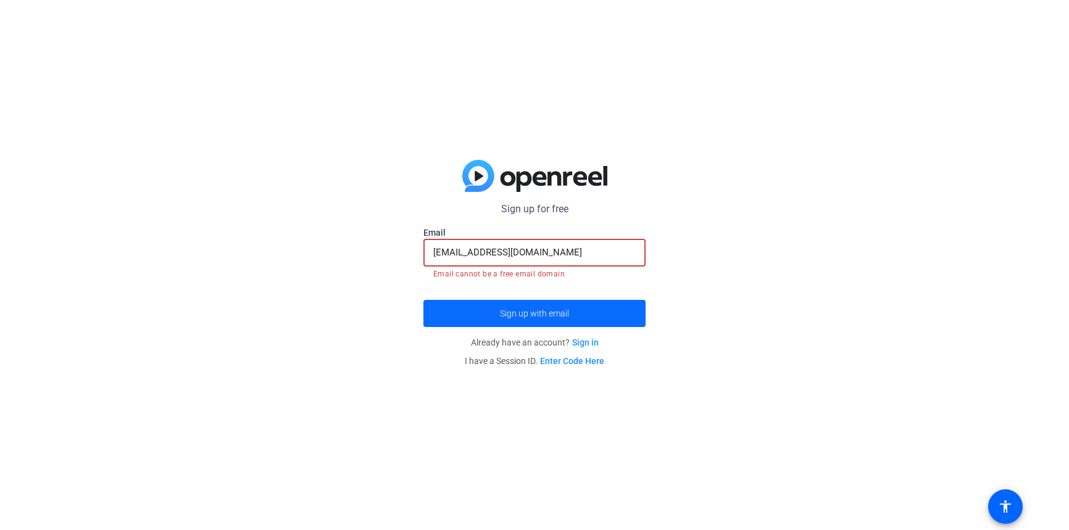 Image resolution: width=1069 pixels, height=530 pixels. I want to click on label: Email, so click(535, 233).